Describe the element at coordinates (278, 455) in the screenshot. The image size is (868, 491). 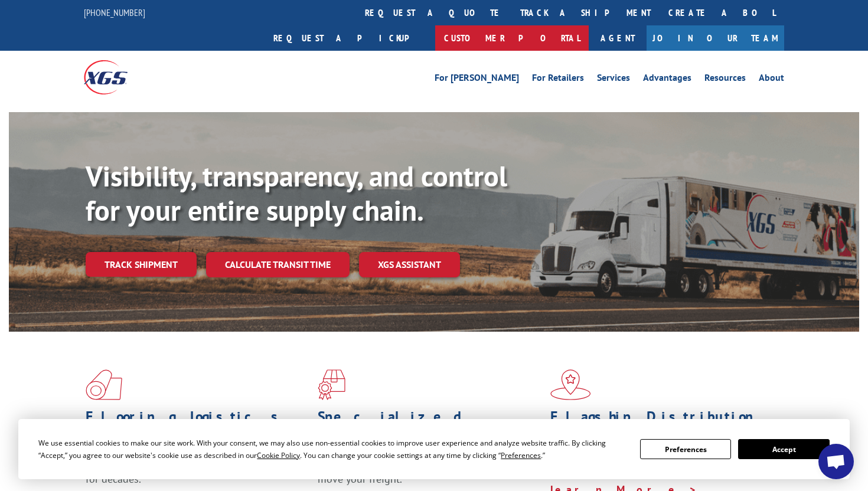
I see `span: Cookie Policy` at that location.